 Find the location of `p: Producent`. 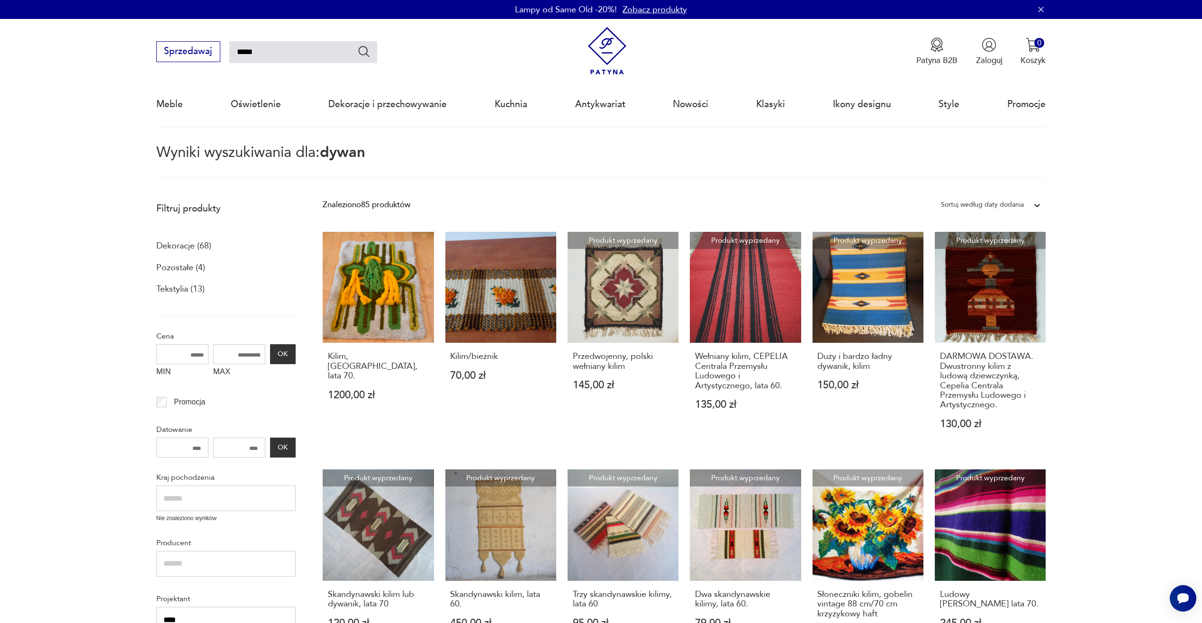

p: Producent is located at coordinates (226, 543).